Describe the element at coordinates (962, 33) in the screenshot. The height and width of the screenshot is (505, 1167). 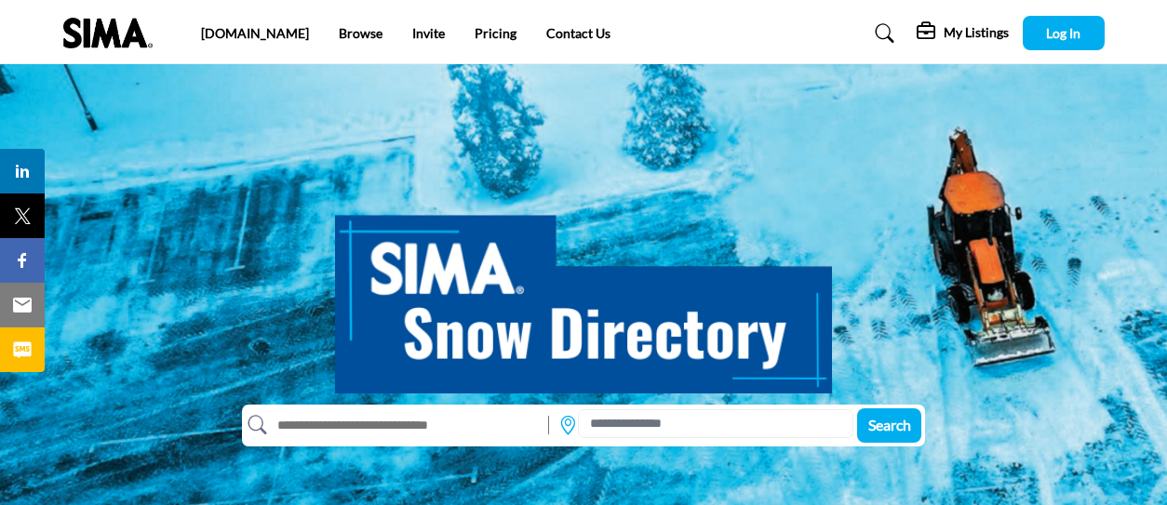
I see `div: My Listings` at that location.